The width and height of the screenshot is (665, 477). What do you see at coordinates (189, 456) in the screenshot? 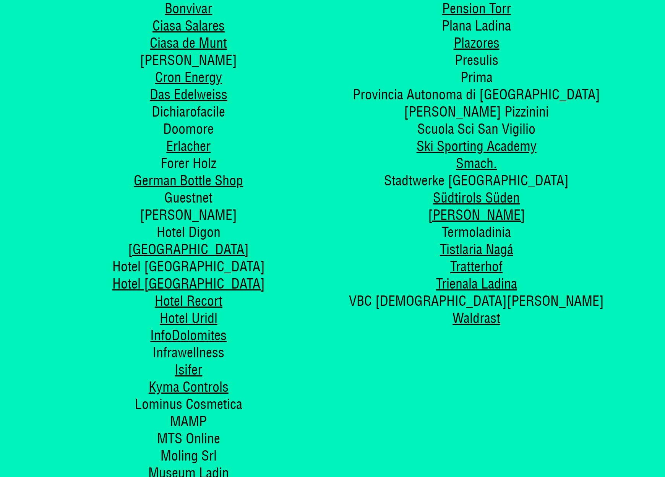
I see `span: Moling Srl` at bounding box center [189, 456].